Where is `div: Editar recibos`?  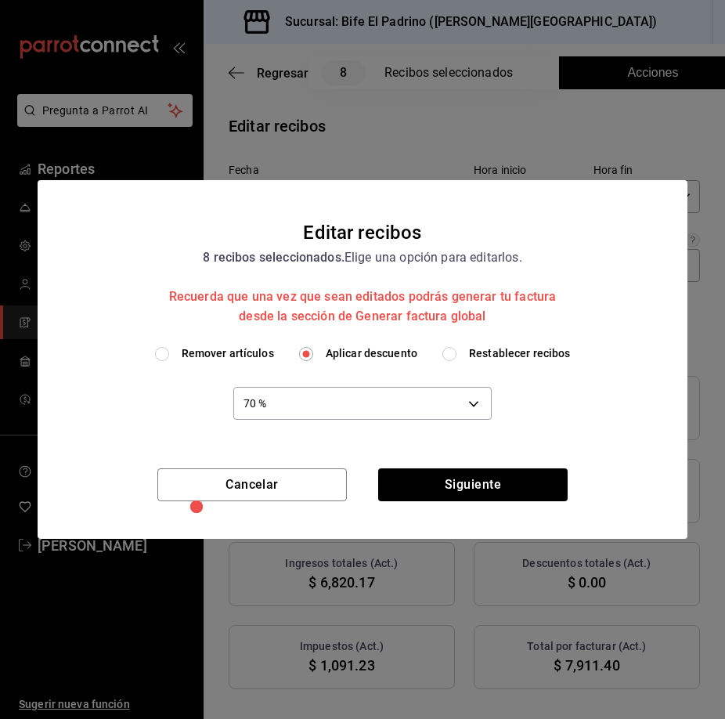
div: Editar recibos is located at coordinates (362, 233).